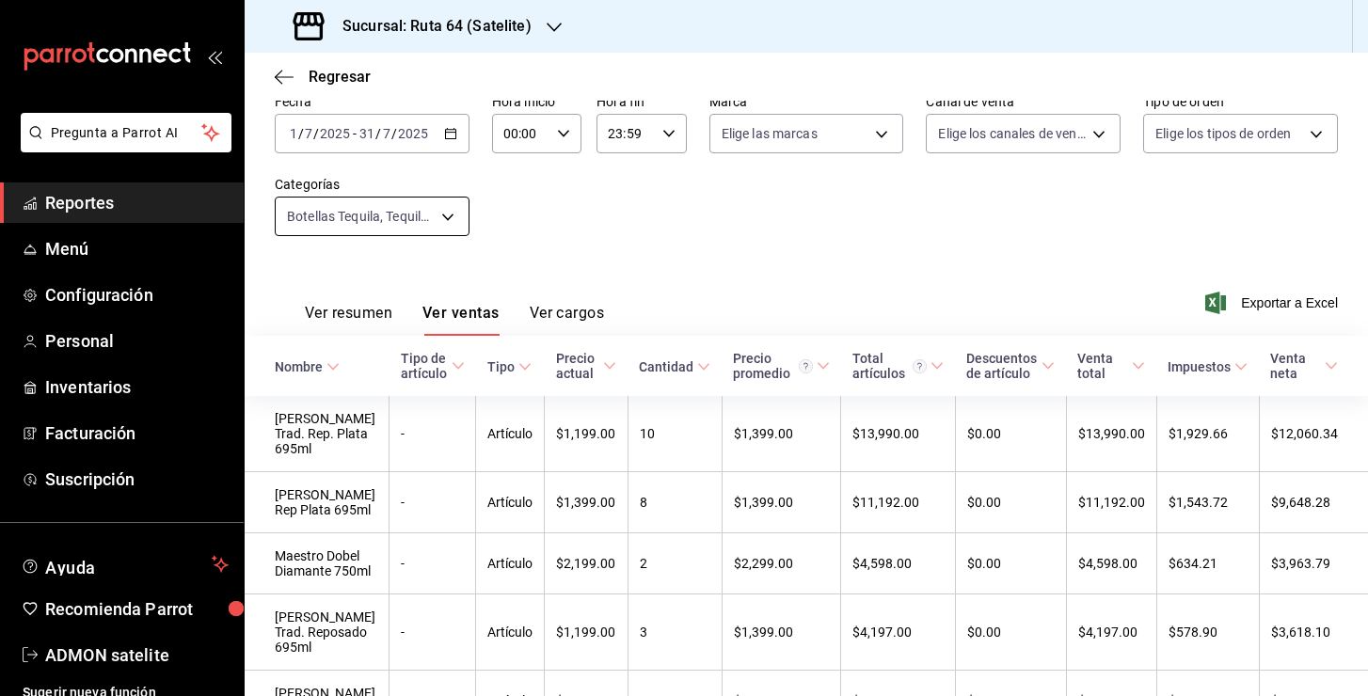 The width and height of the screenshot is (1368, 696). Describe the element at coordinates (1103, 366) in the screenshot. I see `div: Venta total` at that location.